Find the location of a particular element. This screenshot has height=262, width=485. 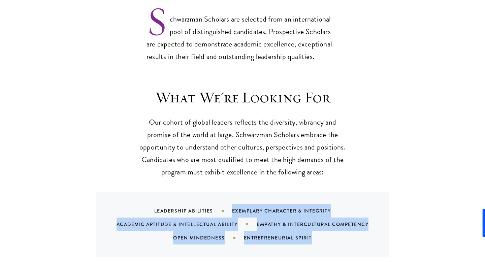

div: Academic Aptitude & Intellectual Ability is located at coordinates (187, 225).